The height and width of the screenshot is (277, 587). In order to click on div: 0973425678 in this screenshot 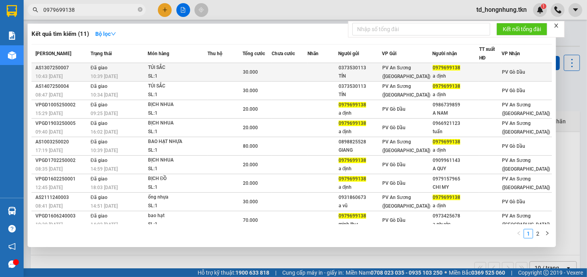, I will do `click(456, 216)`.